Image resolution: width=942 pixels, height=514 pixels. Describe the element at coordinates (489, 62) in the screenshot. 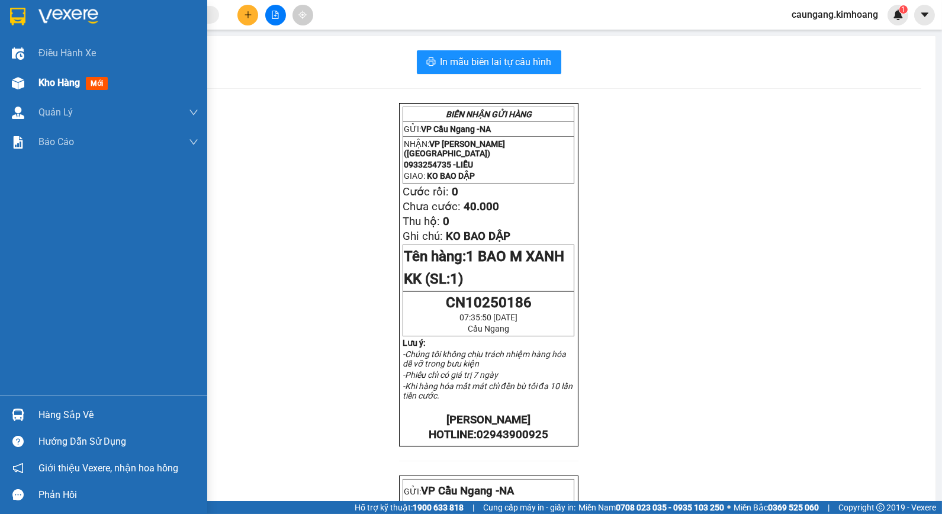

I see `button: printerIn mẫu biên lai tự cấu hình` at that location.